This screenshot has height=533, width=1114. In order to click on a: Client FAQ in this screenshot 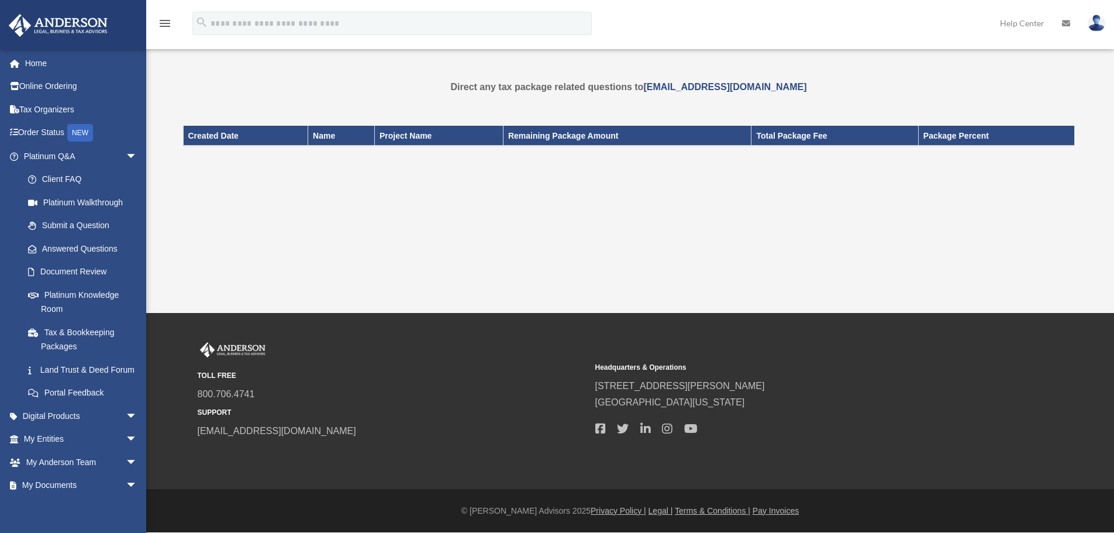, I will do `click(85, 180)`.